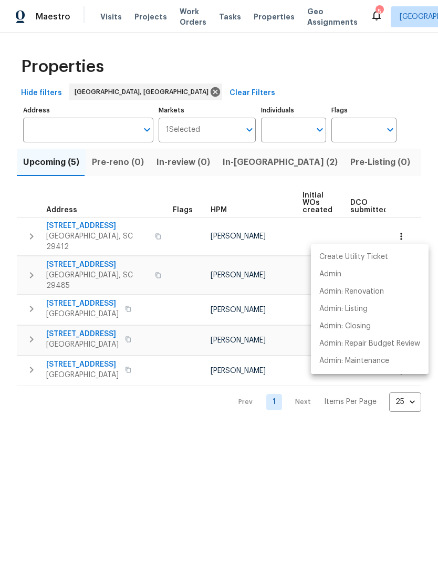 The image size is (438, 571). I want to click on p: Create Utility Ticket, so click(354, 257).